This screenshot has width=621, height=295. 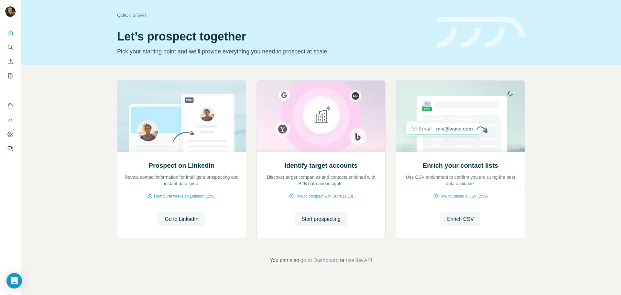 I want to click on img: banner, so click(x=481, y=32).